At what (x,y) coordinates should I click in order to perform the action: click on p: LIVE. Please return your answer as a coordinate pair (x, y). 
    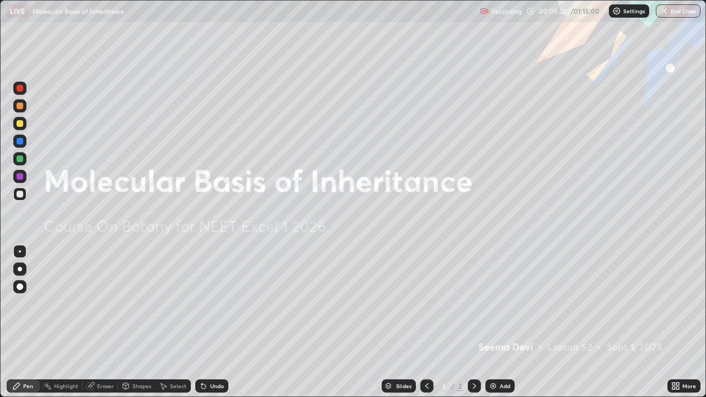
    Looking at the image, I should click on (17, 11).